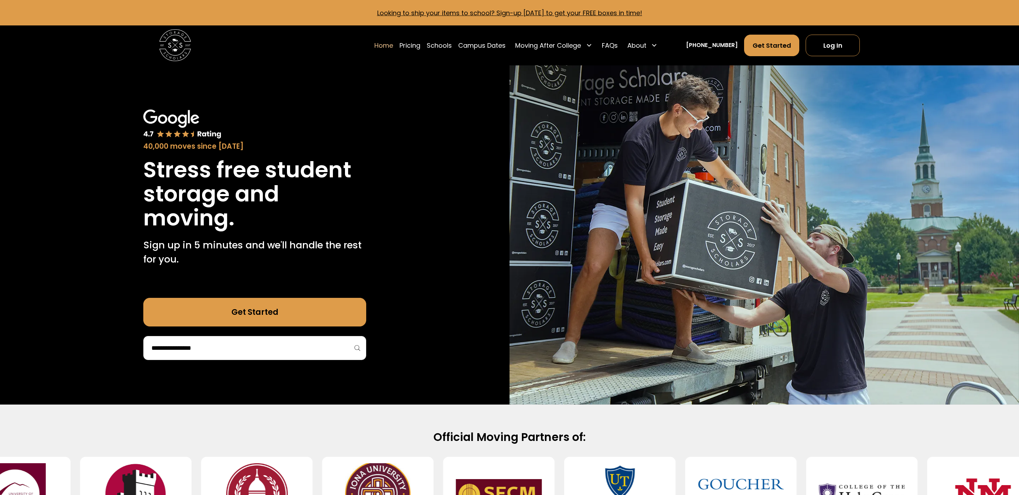 The image size is (1019, 495). Describe the element at coordinates (410, 45) in the screenshot. I see `a: Pricing` at that location.